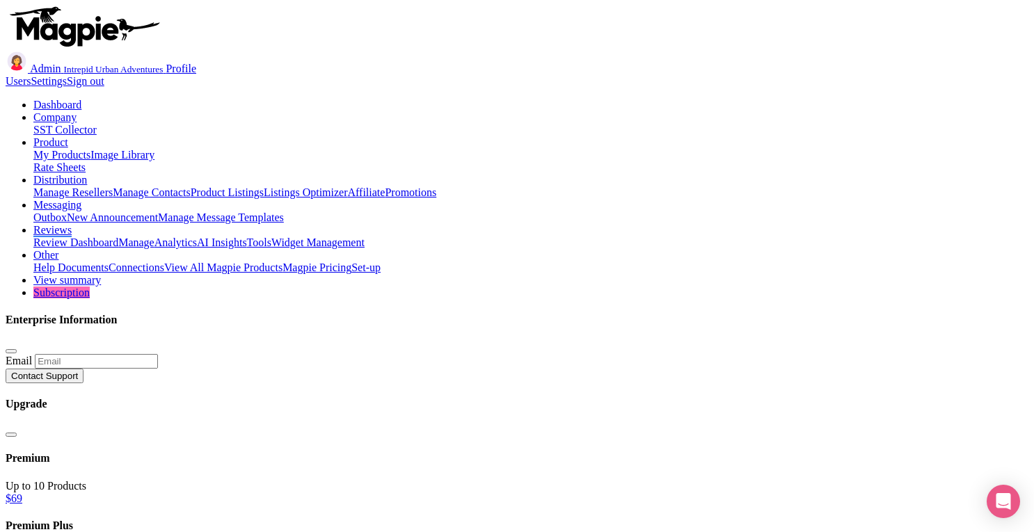 The width and height of the screenshot is (1034, 532). I want to click on a: Product Listings, so click(227, 192).